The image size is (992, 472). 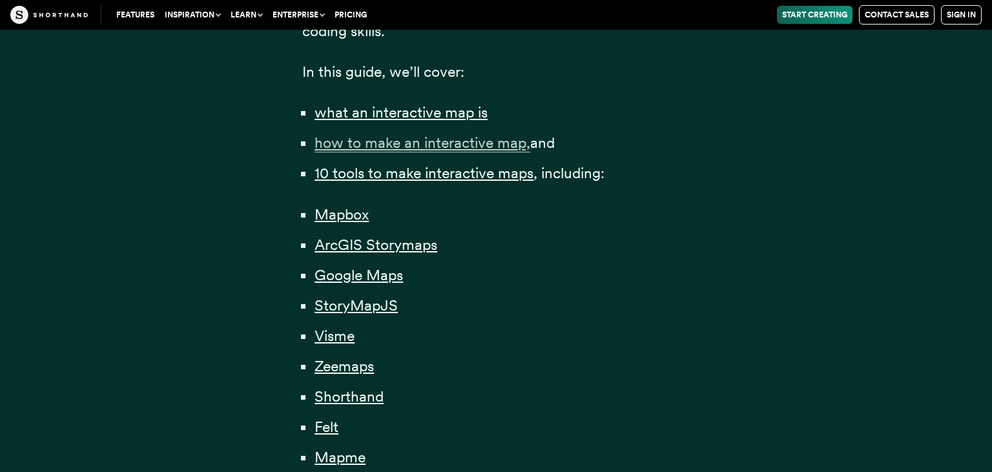 I want to click on a: Sign in, so click(x=961, y=15).